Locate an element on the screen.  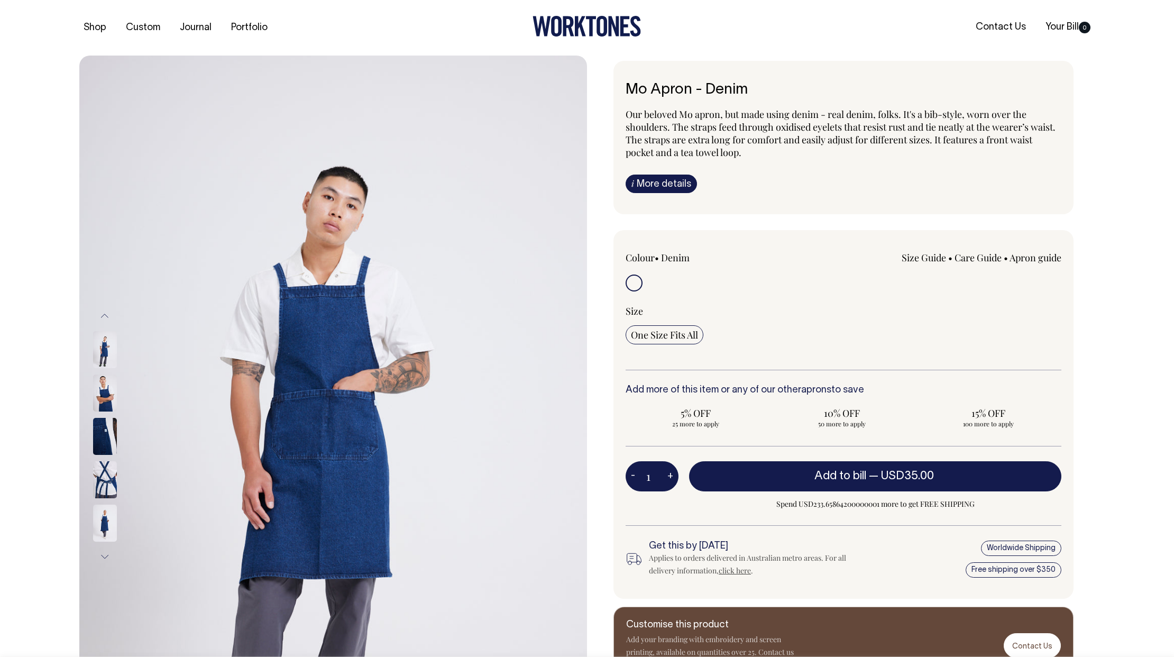
span: 0 is located at coordinates (1085, 28).